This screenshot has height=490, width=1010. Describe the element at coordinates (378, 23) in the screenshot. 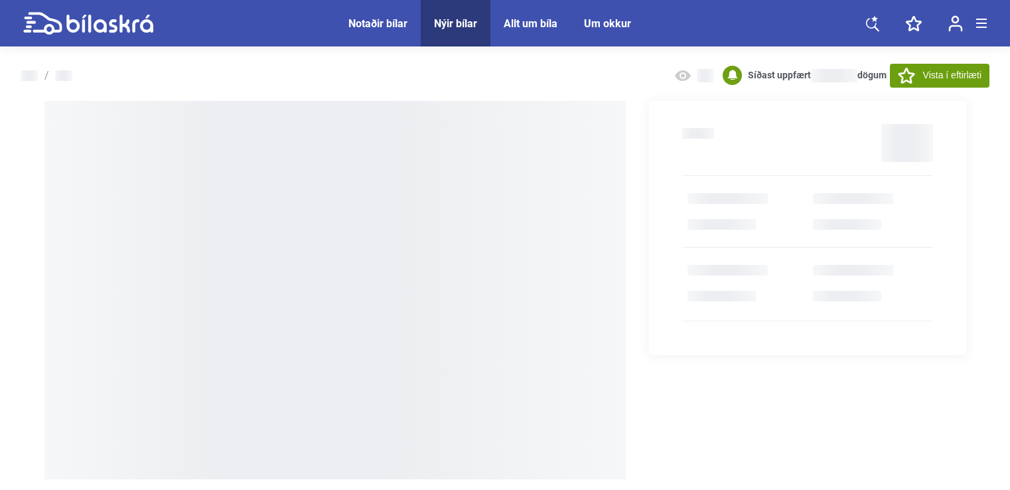

I see `div: Notaðir bílar` at that location.